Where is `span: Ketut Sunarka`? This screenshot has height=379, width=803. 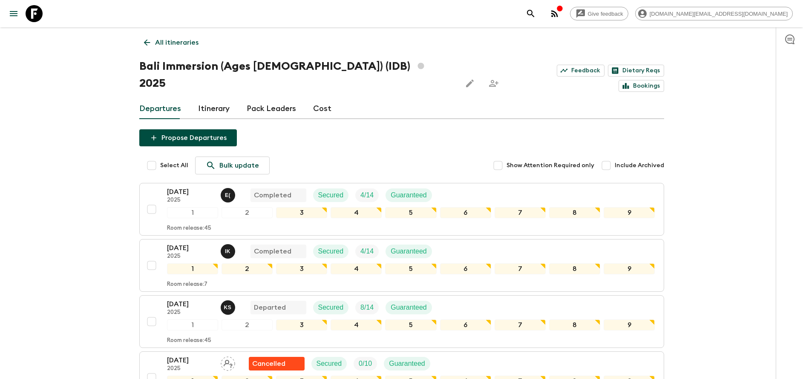 span: Ketut Sunarka is located at coordinates (229, 307).